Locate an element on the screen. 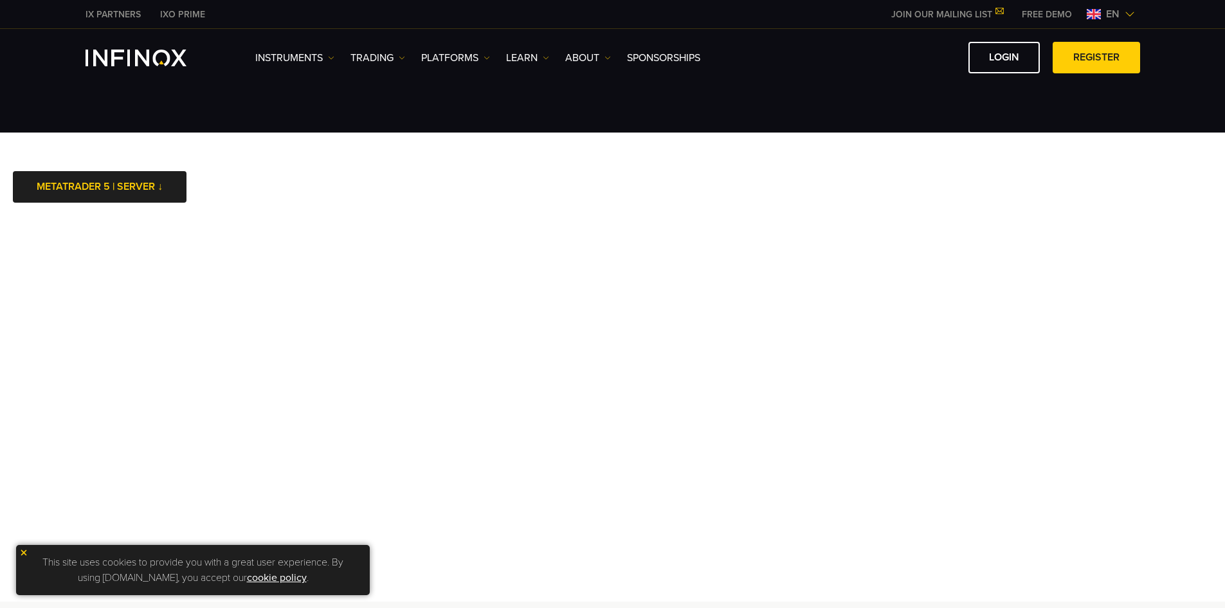 The height and width of the screenshot is (608, 1225). a: INFINOX Logo is located at coordinates (151, 58).